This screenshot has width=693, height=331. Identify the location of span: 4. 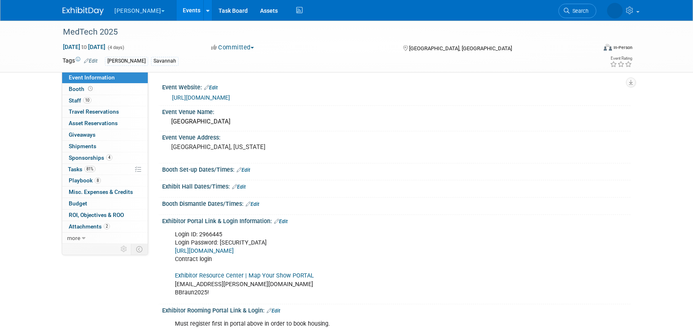
(109, 157).